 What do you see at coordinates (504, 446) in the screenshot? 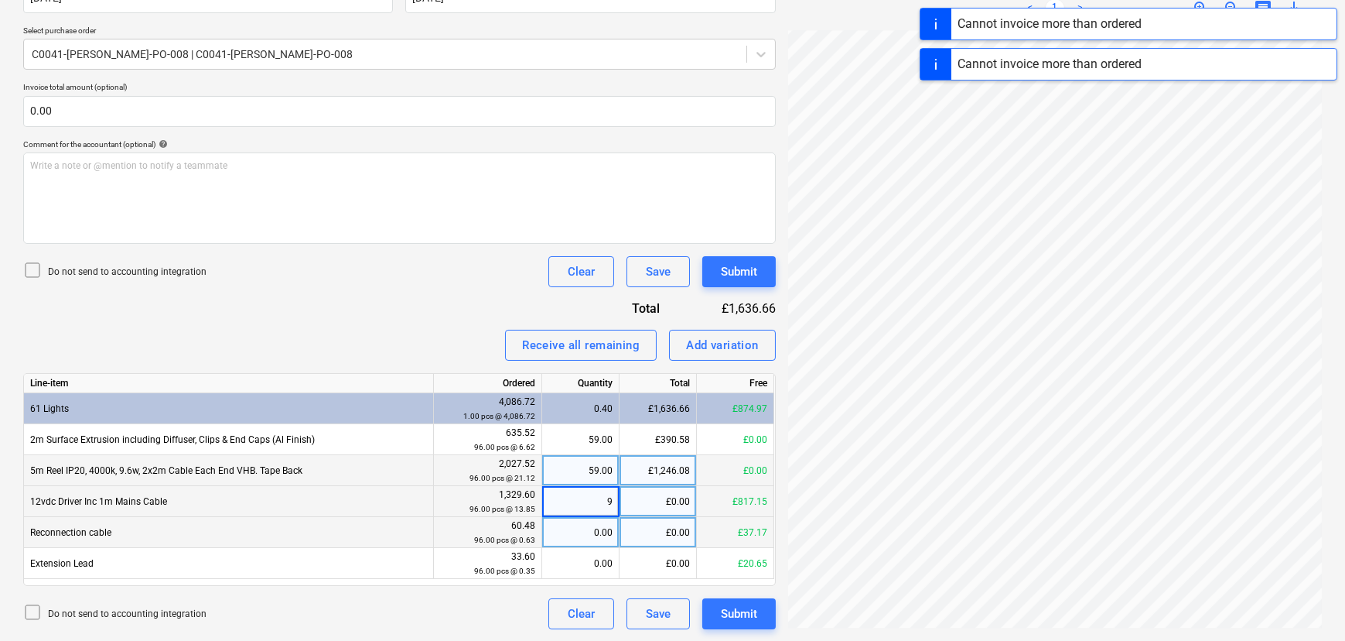
I see `small: 96.00 pcs @ 6.62` at bounding box center [504, 446].